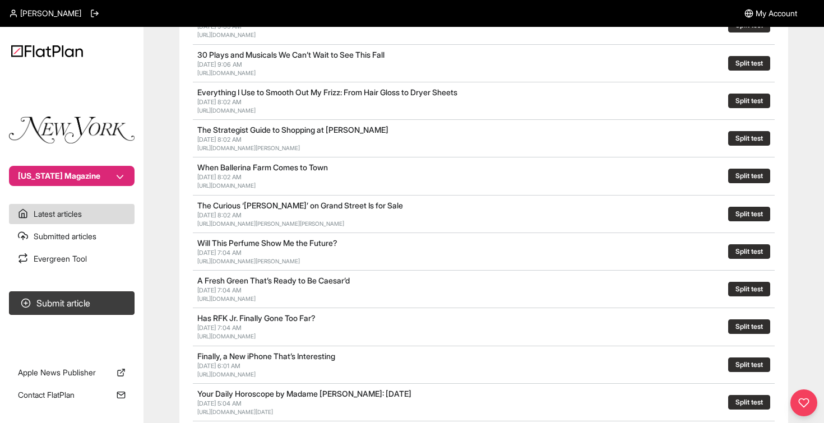  I want to click on a: Submitted articles, so click(72, 237).